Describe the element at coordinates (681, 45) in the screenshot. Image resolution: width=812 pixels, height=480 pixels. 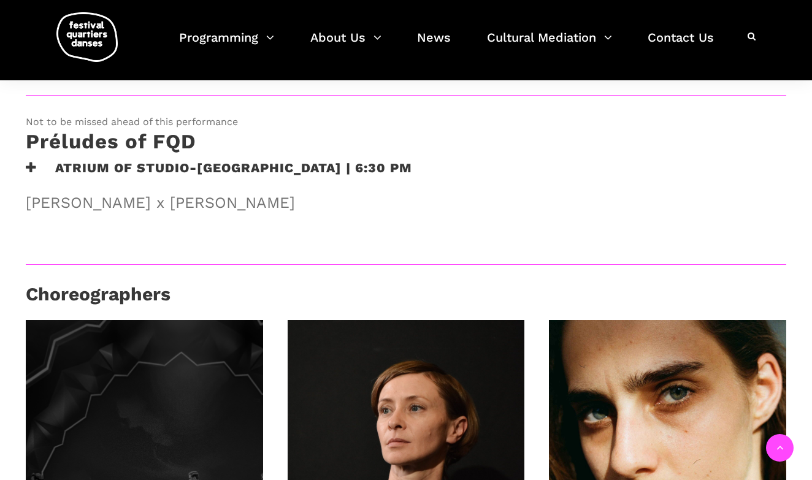
I see `a: Contact Us` at that location.